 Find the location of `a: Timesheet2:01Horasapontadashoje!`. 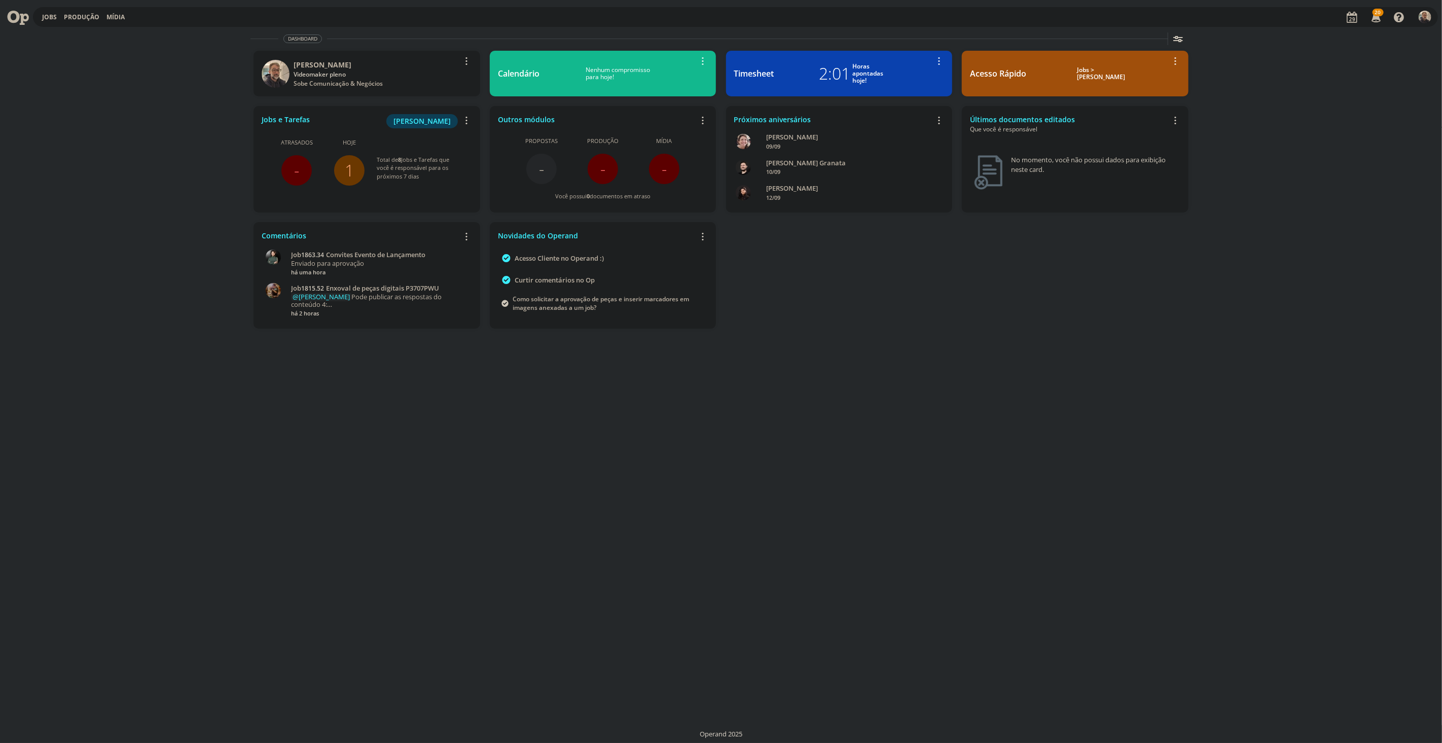

a: Timesheet2:01Horasapontadashoje! is located at coordinates (839, 74).